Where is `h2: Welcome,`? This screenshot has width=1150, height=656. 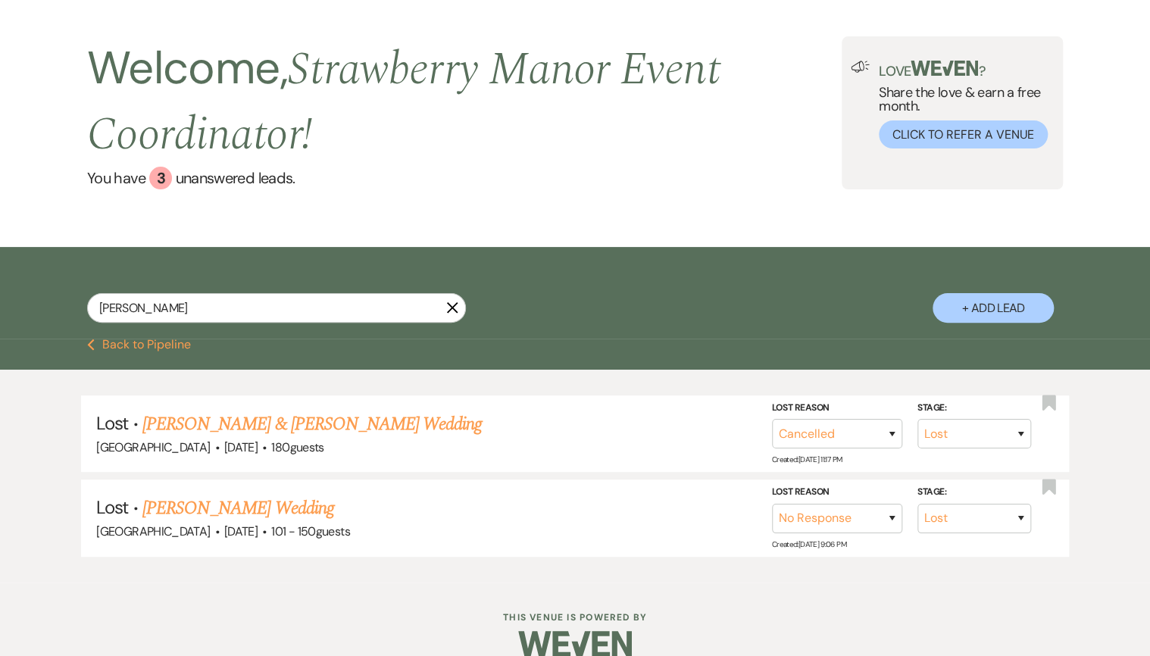 h2: Welcome, is located at coordinates (464, 102).